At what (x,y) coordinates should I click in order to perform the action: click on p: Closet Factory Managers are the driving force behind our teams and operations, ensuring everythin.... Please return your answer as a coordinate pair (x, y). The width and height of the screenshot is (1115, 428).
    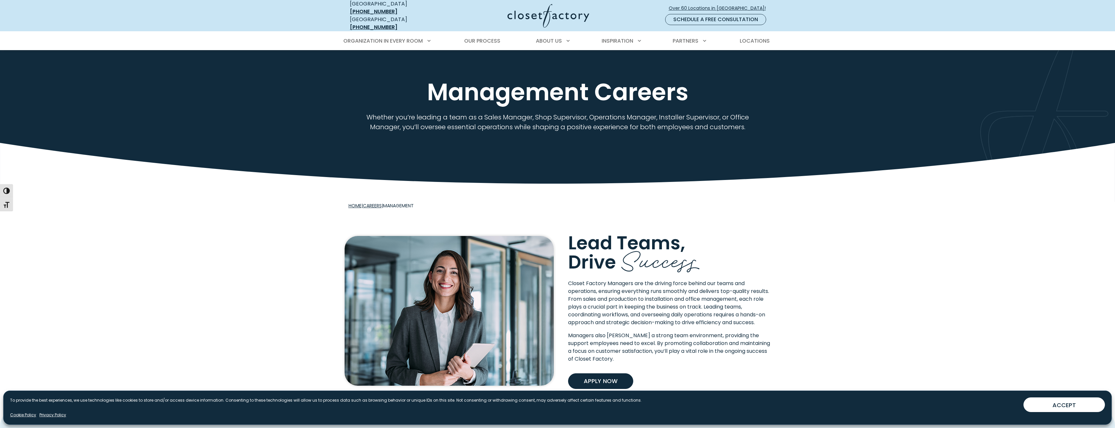
    Looking at the image, I should click on (670, 303).